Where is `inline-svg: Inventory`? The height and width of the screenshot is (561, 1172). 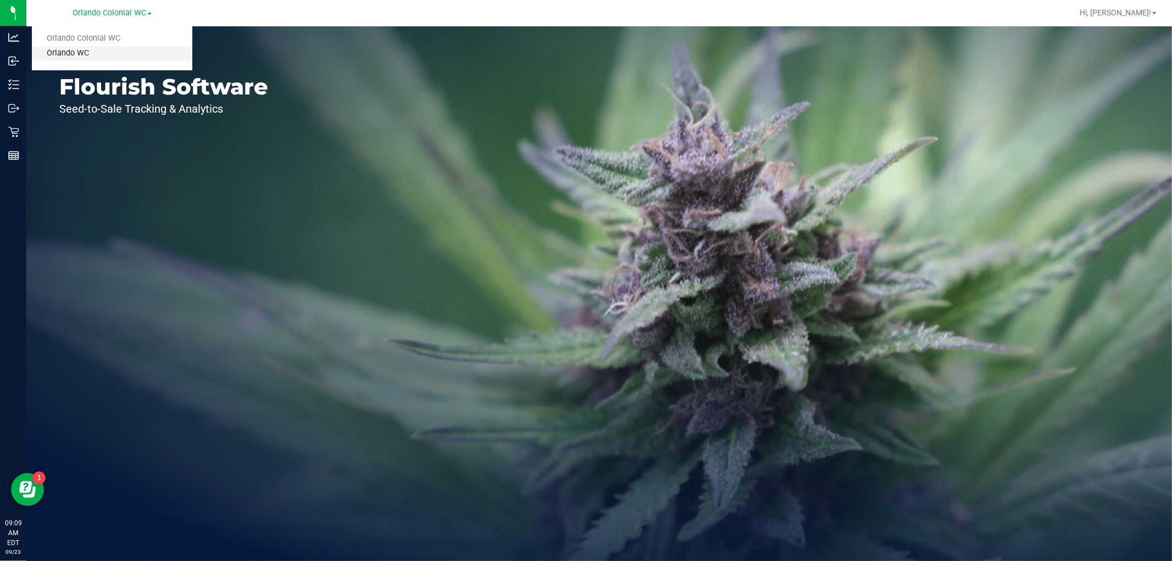 inline-svg: Inventory is located at coordinates (14, 85).